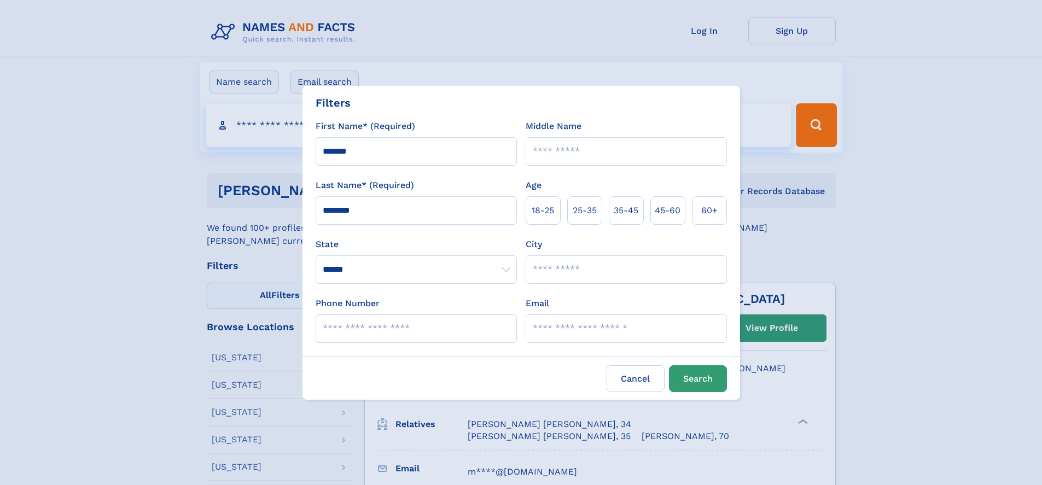 This screenshot has width=1042, height=485. What do you see at coordinates (542, 211) in the screenshot?
I see `span: 18‑25` at bounding box center [542, 211].